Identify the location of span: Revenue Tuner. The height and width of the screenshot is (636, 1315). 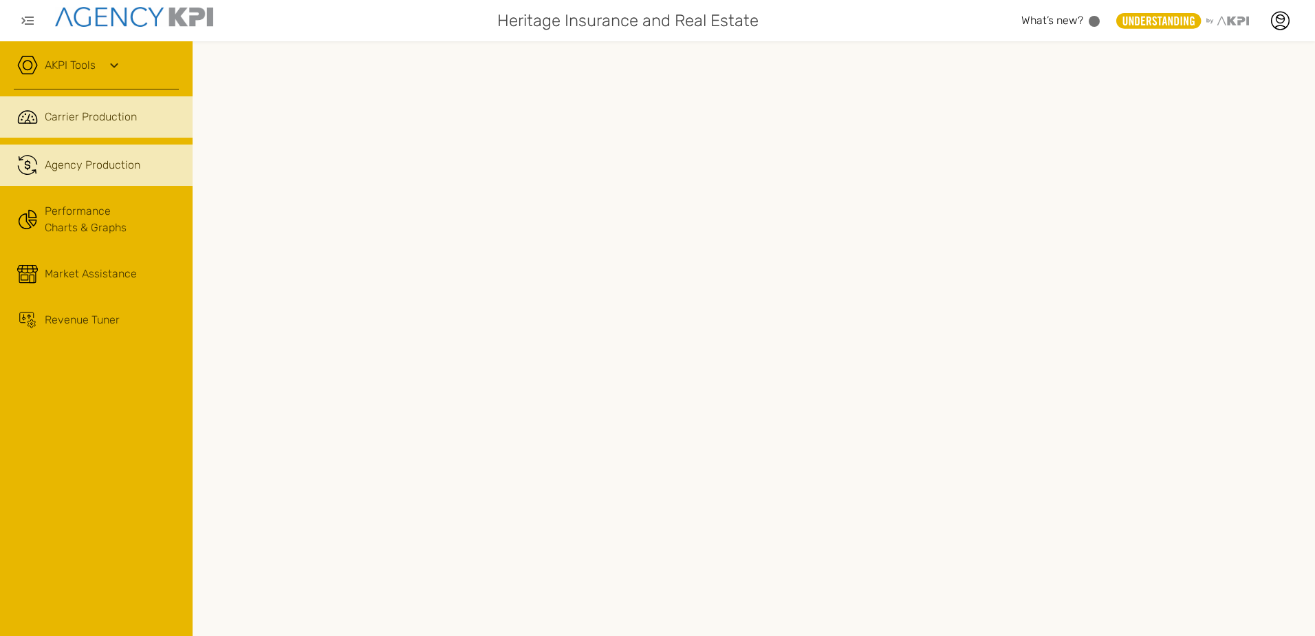
(82, 320).